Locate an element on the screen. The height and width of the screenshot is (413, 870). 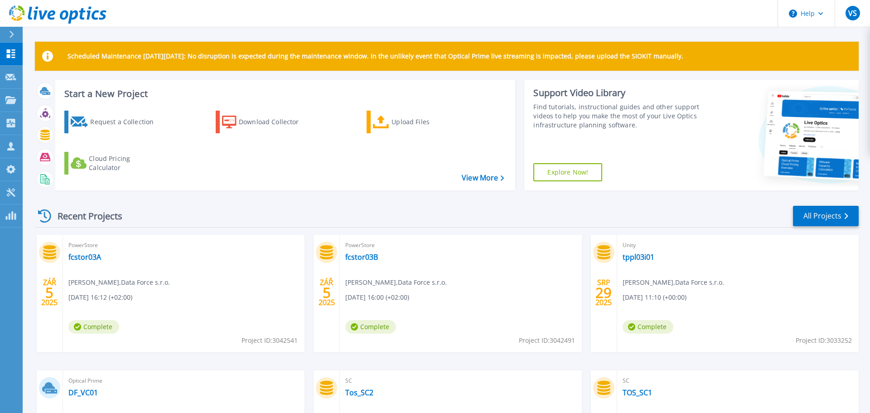
span: Project ID: 3042491 is located at coordinates (547, 340).